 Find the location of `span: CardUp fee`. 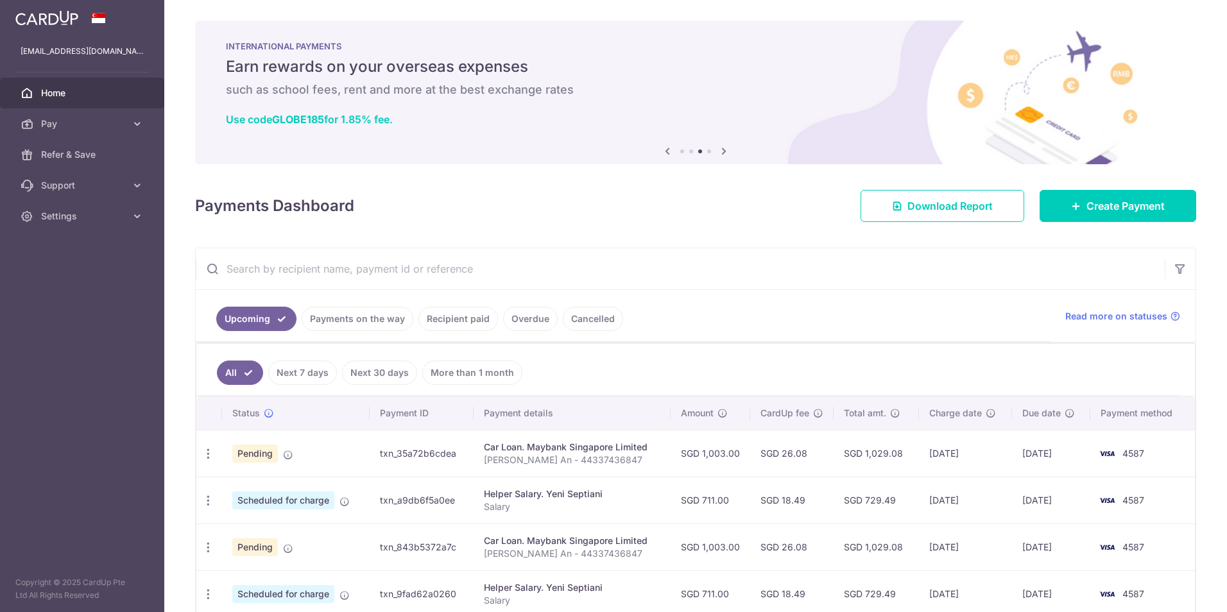

span: CardUp fee is located at coordinates (785, 413).